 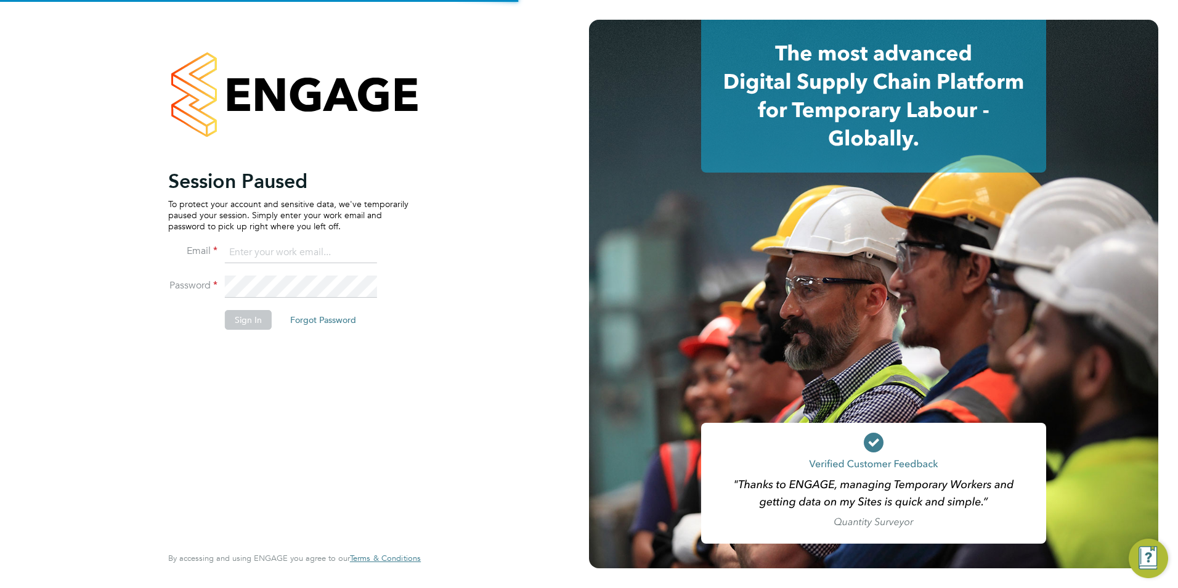 I want to click on span: Terms & Conditions, so click(x=385, y=558).